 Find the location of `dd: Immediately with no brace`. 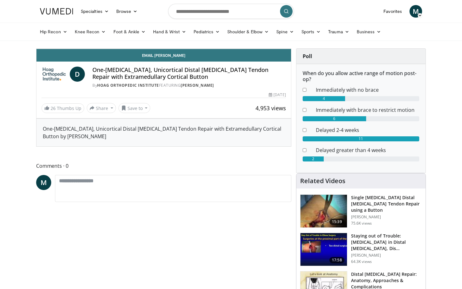

dd: Immediately with no brace is located at coordinates (368, 90).